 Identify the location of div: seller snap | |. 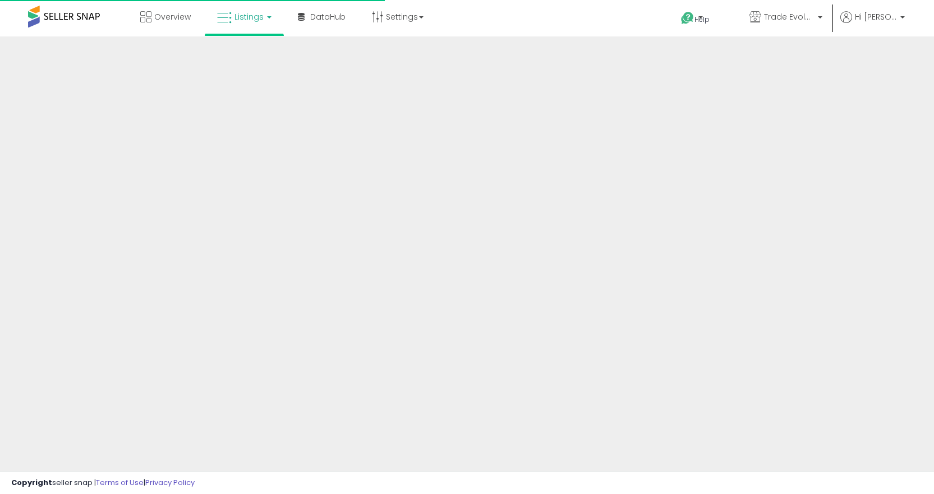
(103, 483).